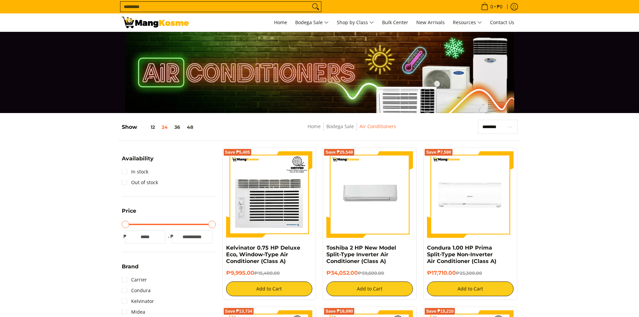 This screenshot has height=317, width=639. Describe the element at coordinates (370, 195) in the screenshot. I see `img: Toshiba 2 HP New Model Split-Type Inverter Air Conditioner (Class A)` at that location.